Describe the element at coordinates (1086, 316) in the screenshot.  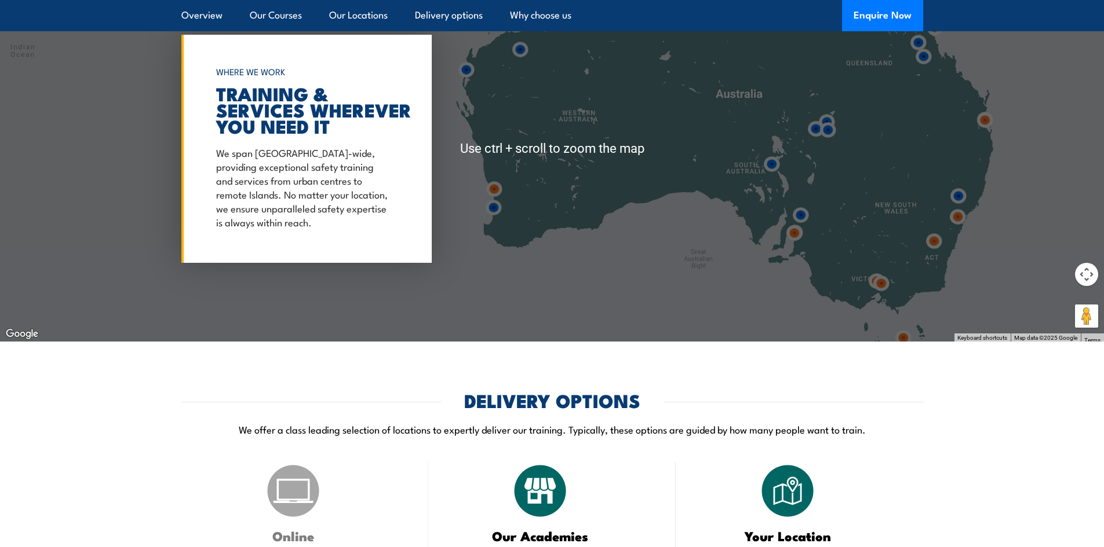
I see `button: Drag Pegman onto the map to open Street View` at that location.